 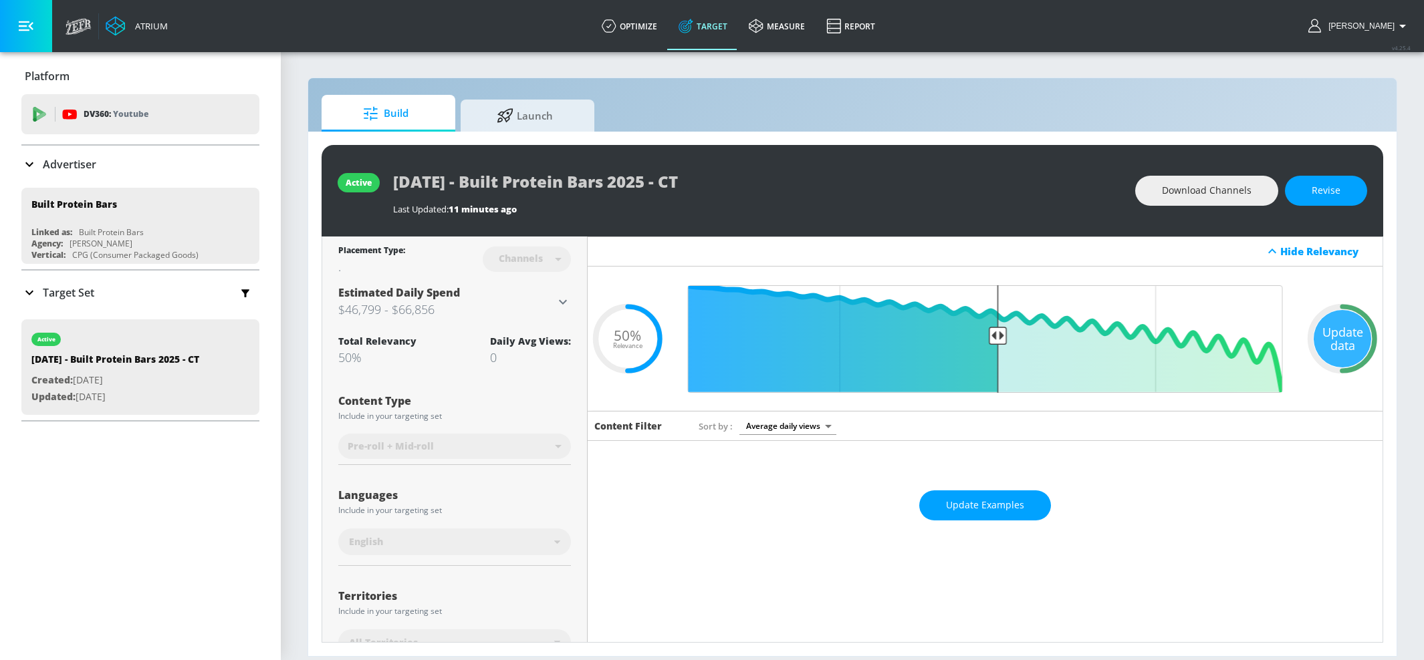 I want to click on input: Final Threshold, so click(x=985, y=339).